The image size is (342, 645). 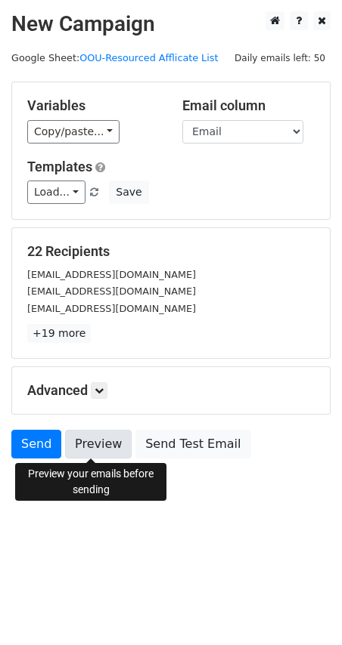 I want to click on h2: New Campaign, so click(x=171, y=24).